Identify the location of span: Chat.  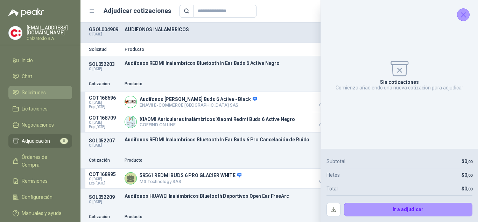
(27, 76).